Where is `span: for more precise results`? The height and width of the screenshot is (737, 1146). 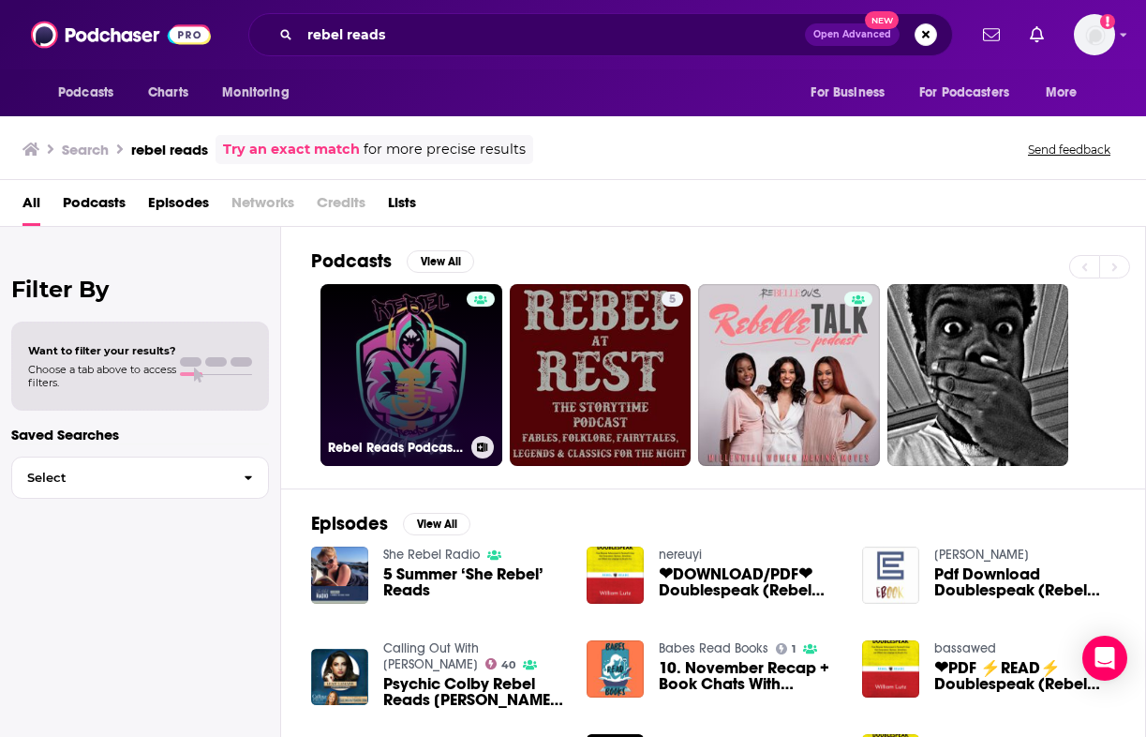
span: for more precise results is located at coordinates (444, 149).